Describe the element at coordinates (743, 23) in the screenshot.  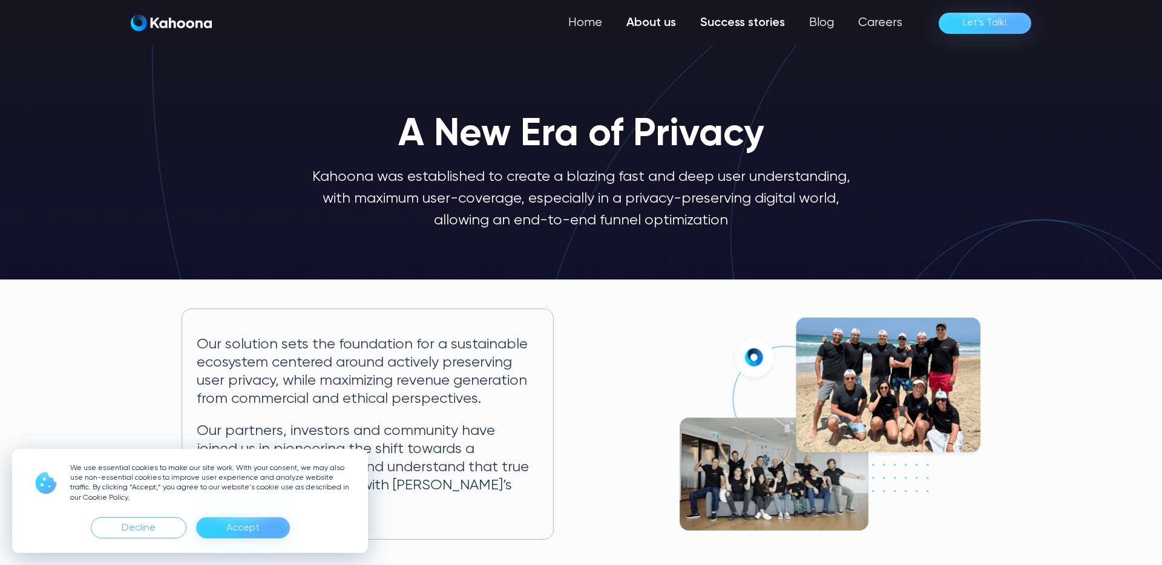
I see `a: Success stories` at that location.